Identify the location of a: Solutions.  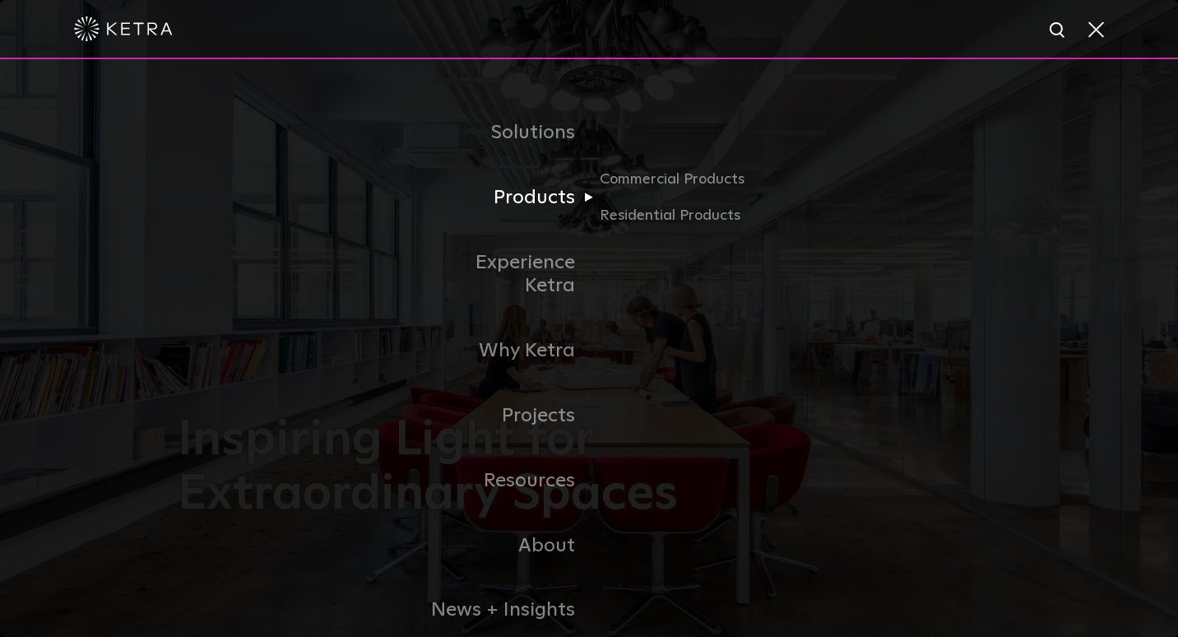
(504, 132).